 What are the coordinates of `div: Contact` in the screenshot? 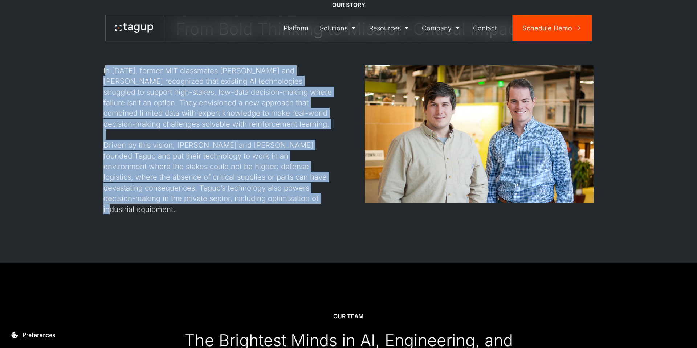 It's located at (485, 28).